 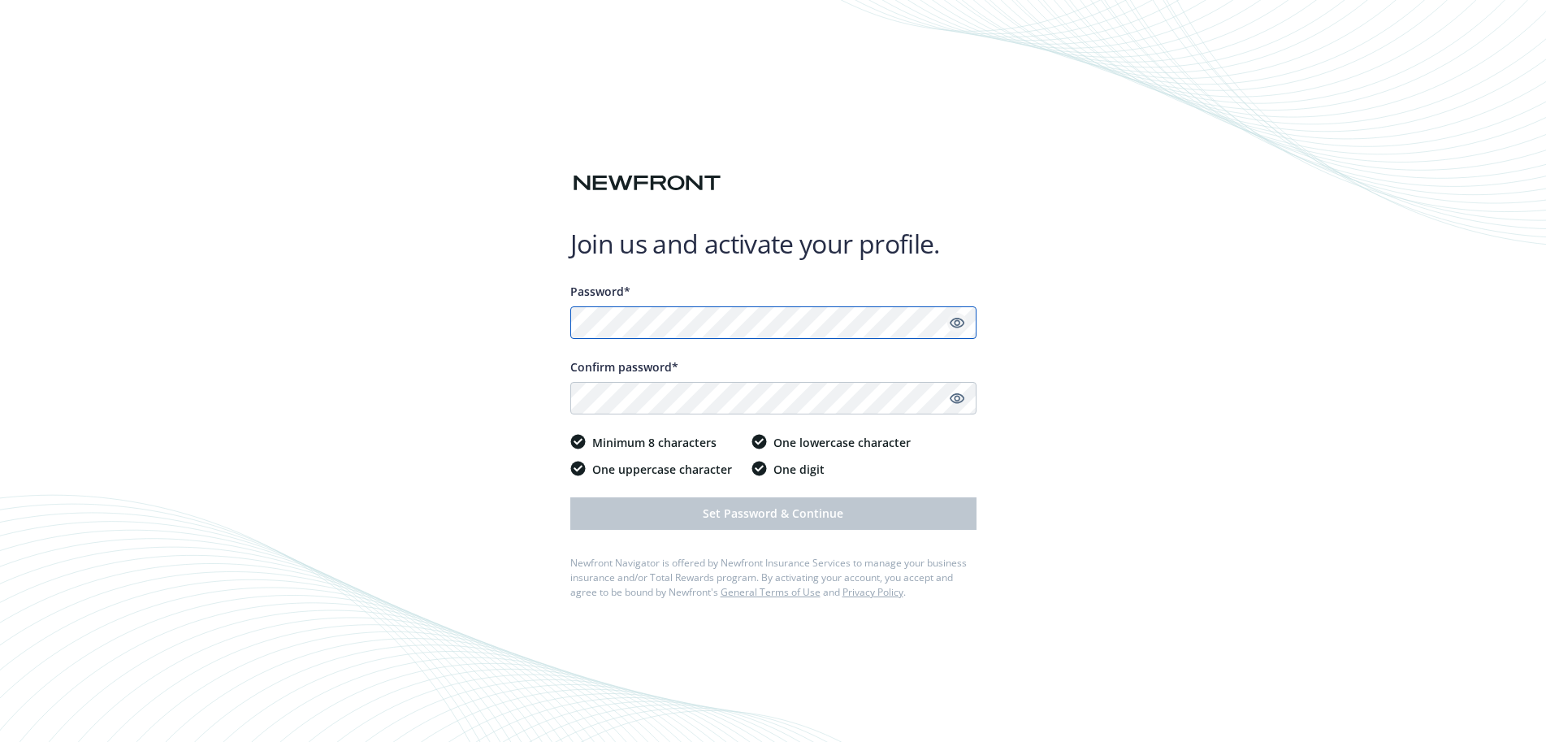 What do you see at coordinates (773, 513) in the screenshot?
I see `button: Set Password & Continue` at bounding box center [773, 513].